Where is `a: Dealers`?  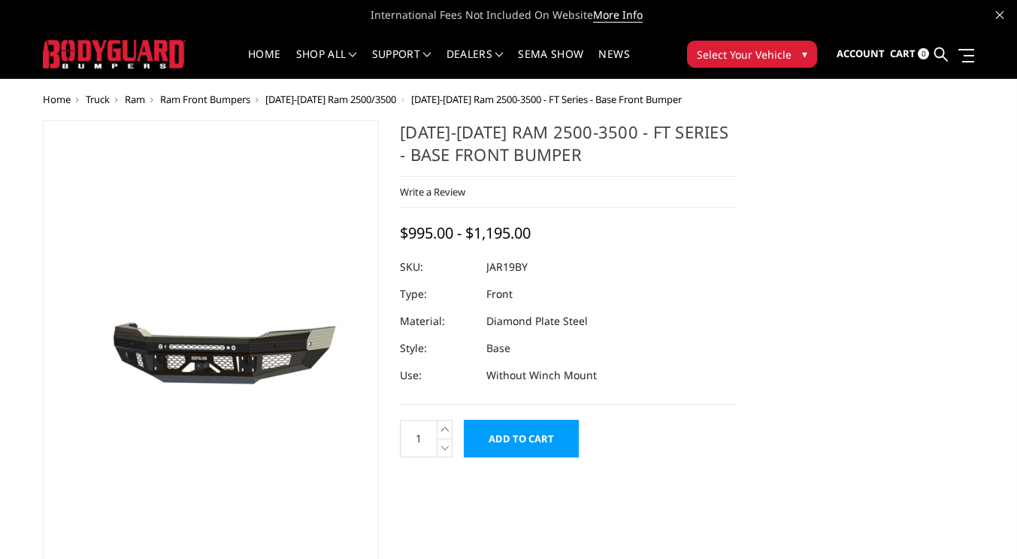 a: Dealers is located at coordinates (475, 63).